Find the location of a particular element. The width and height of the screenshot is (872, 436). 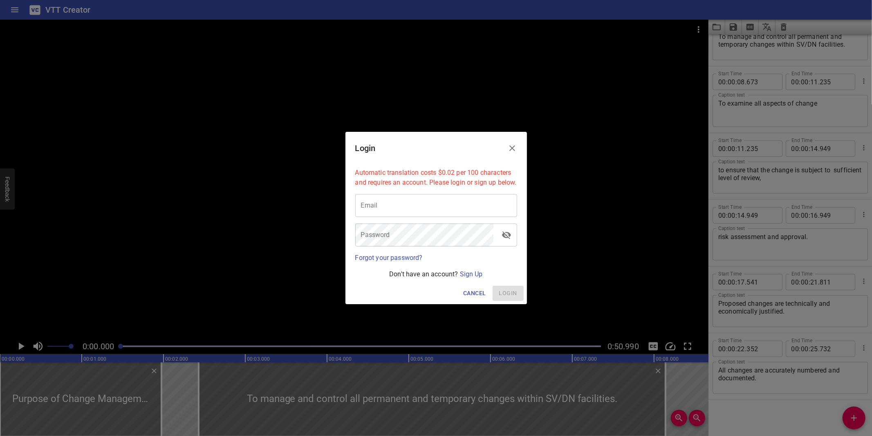

button: Close is located at coordinates (512, 148).